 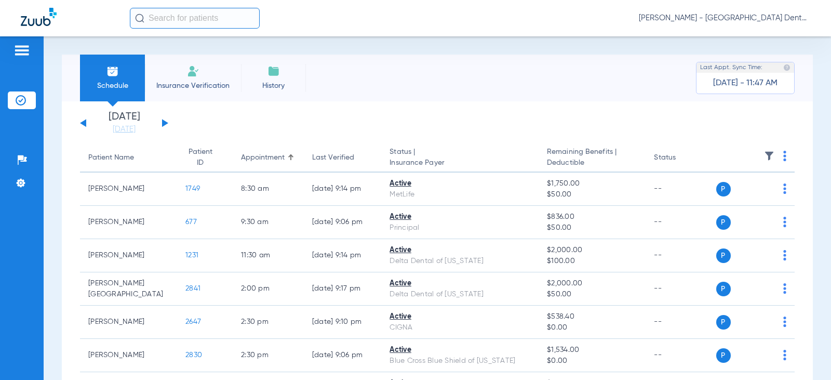 What do you see at coordinates (140, 18) in the screenshot?
I see `img: Search Icon` at bounding box center [140, 18].